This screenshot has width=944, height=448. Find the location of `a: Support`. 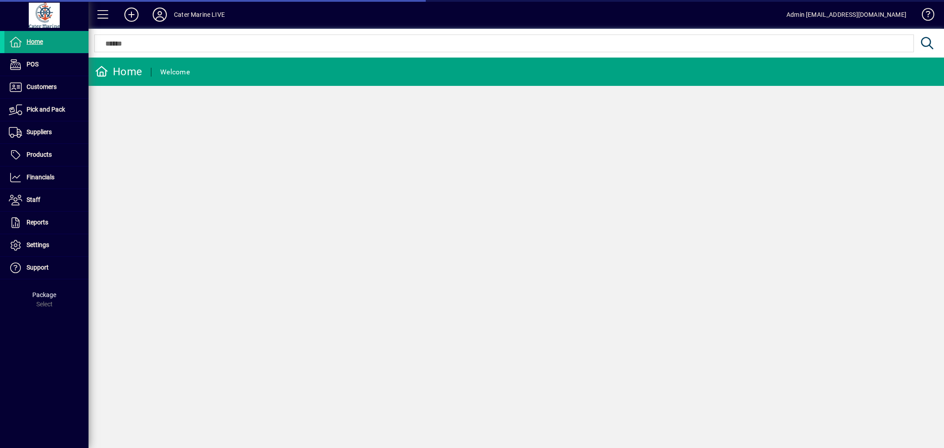

a: Support is located at coordinates (46, 268).